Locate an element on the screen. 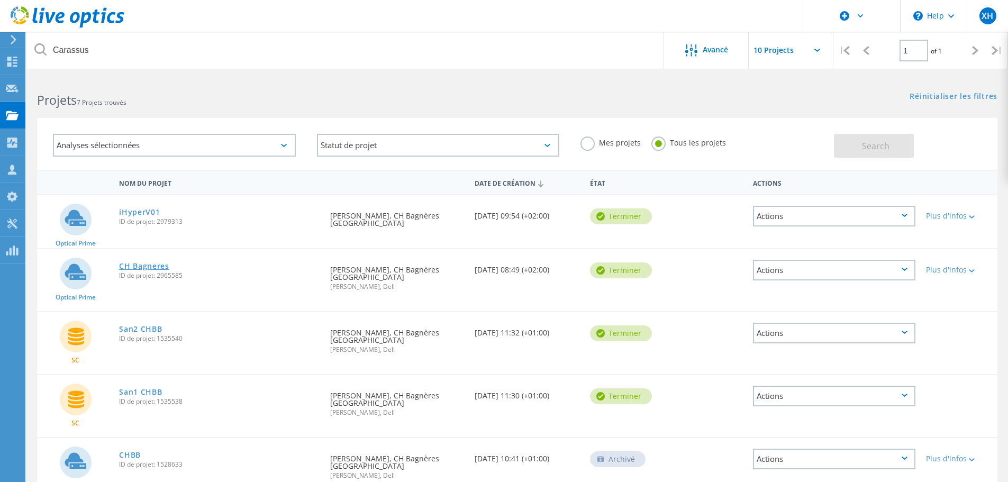 This screenshot has height=482, width=1008. button: Search is located at coordinates (874, 146).